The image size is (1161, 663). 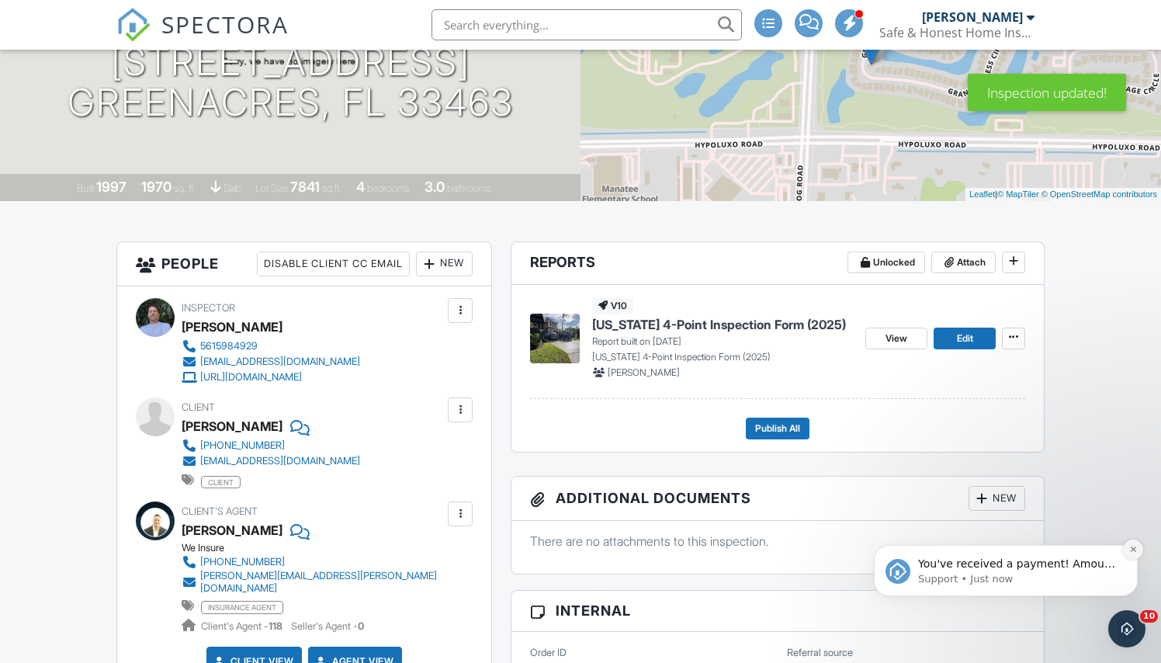 I want to click on span: Client's Agent -, so click(x=243, y=626).